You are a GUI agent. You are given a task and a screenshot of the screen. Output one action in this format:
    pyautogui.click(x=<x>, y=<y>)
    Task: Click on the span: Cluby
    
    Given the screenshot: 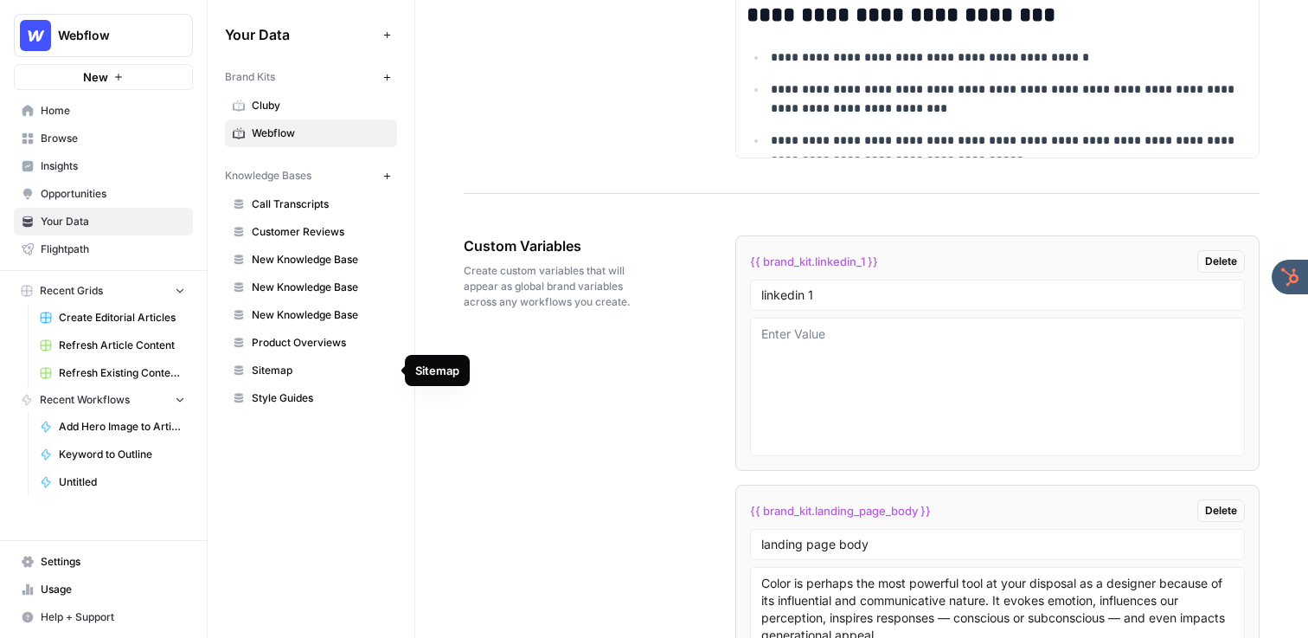 What is the action you would take?
    pyautogui.click(x=320, y=106)
    